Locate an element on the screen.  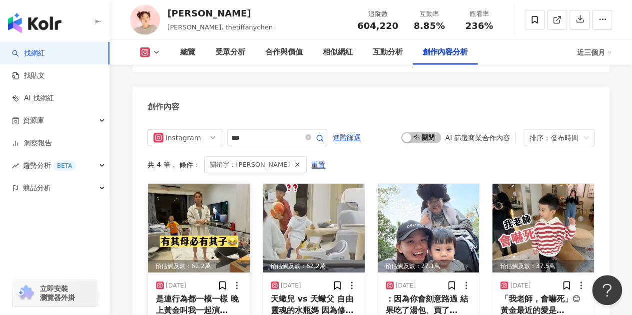
a: AI 找網紅 is located at coordinates (33, 98).